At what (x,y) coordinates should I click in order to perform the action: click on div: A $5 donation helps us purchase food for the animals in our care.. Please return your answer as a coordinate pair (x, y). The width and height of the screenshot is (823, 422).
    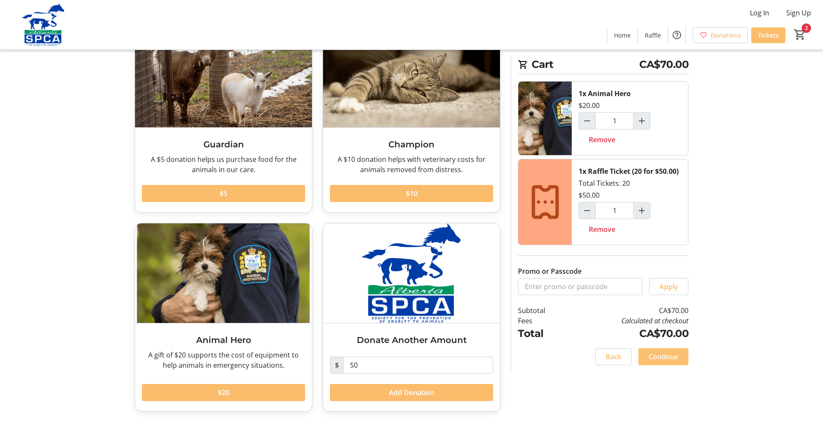
    Looking at the image, I should click on (224, 165).